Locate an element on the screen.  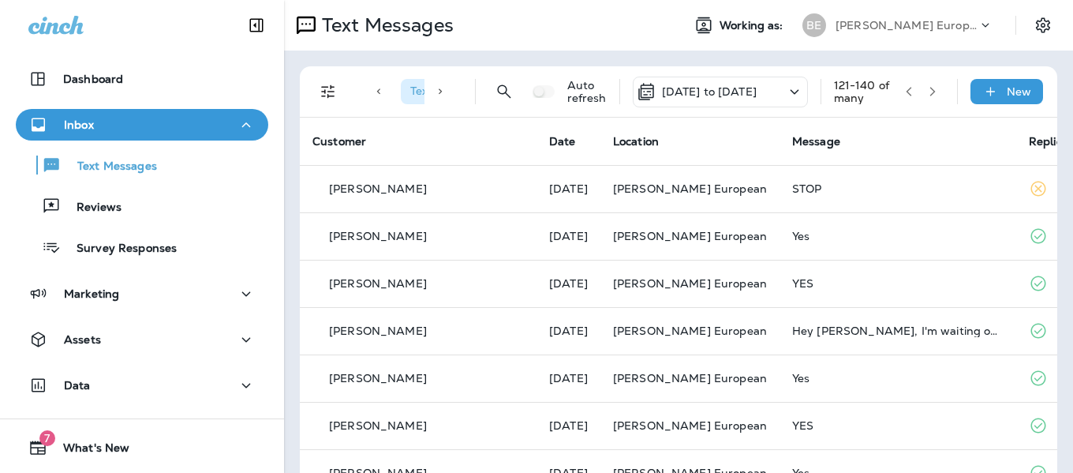
p: Jun 18, 2025 11:21 AM is located at coordinates (568, 425).